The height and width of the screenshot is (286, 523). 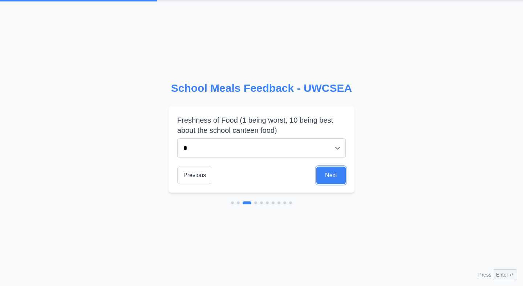 What do you see at coordinates (261, 88) in the screenshot?
I see `h2: School Meals Feedback - UWCSEA` at bounding box center [261, 88].